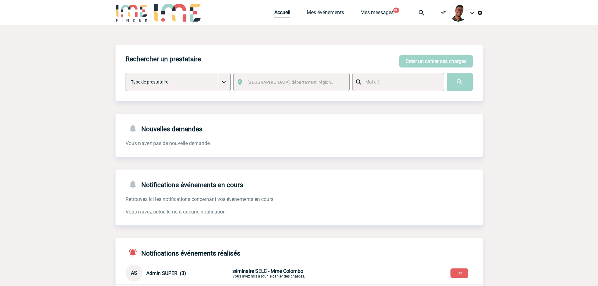 Image resolution: width=598 pixels, height=286 pixels. What do you see at coordinates (253, 273) in the screenshot?
I see `a: AS Admin SUPER (3) séminaire SELC - Mme ColomboVous avez mis à jour le cahier des charges.` at bounding box center [253, 273].